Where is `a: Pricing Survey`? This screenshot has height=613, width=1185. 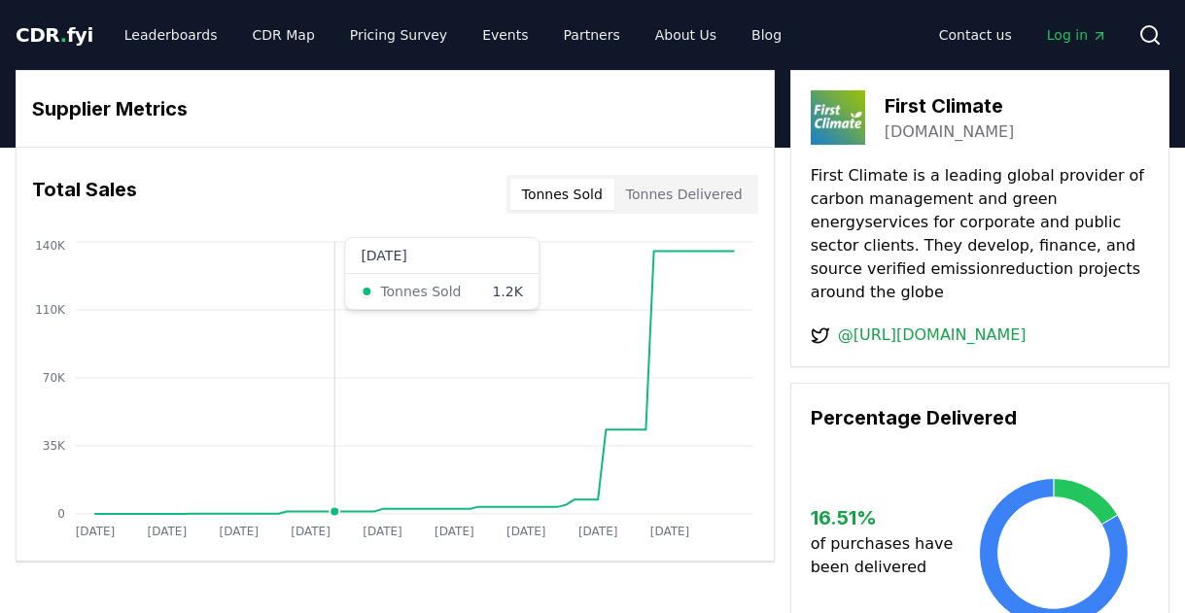 a: Pricing Survey is located at coordinates (399, 35).